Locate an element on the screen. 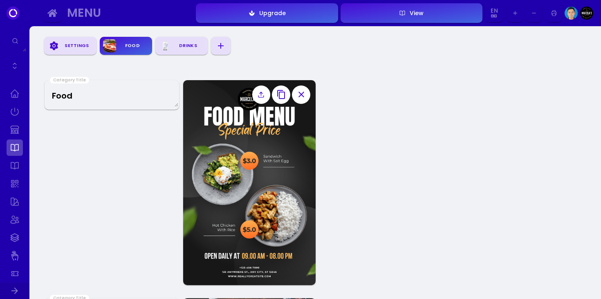  div: Food is located at coordinates (132, 46).